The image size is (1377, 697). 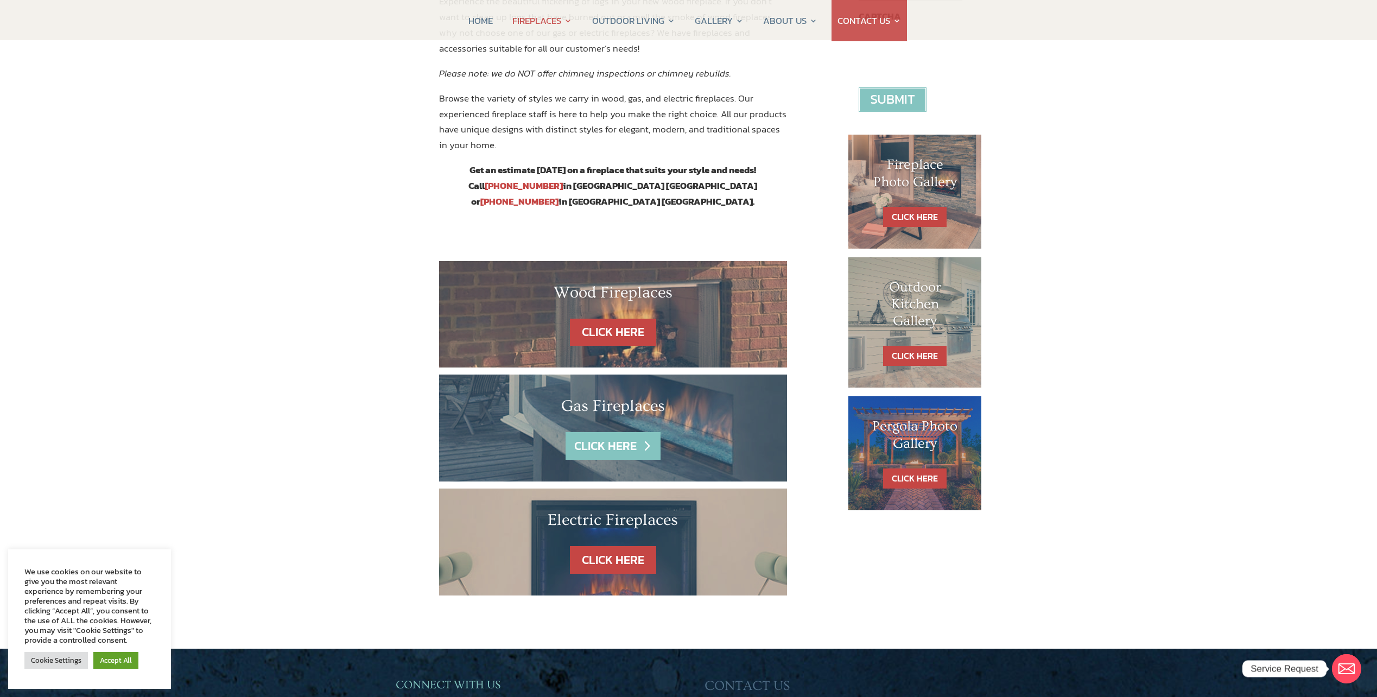 I want to click on a: Email, so click(x=1347, y=669).